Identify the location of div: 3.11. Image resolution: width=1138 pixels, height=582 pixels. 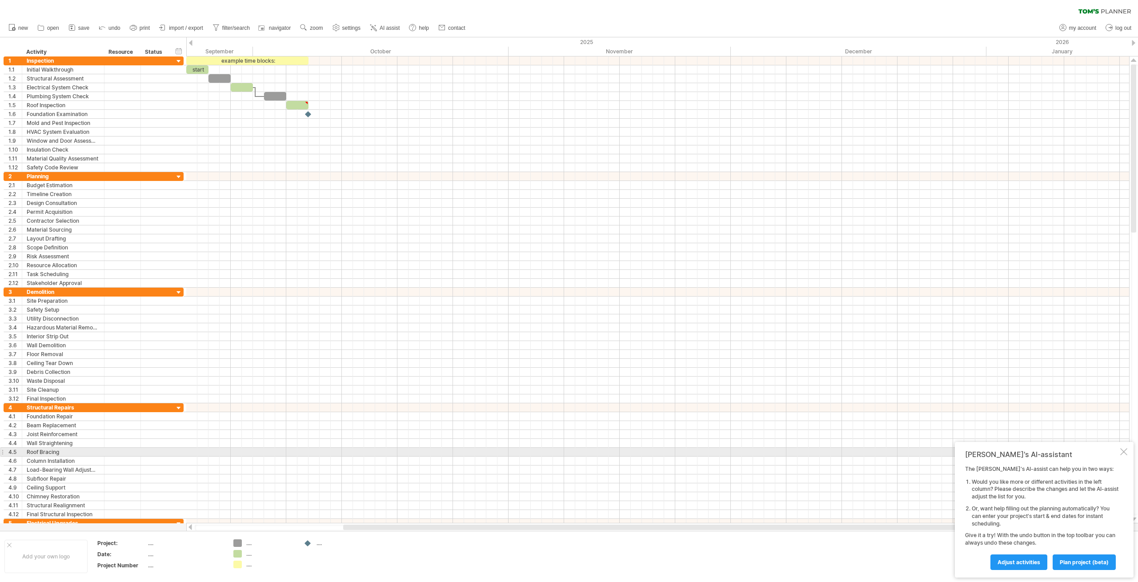
(15, 389).